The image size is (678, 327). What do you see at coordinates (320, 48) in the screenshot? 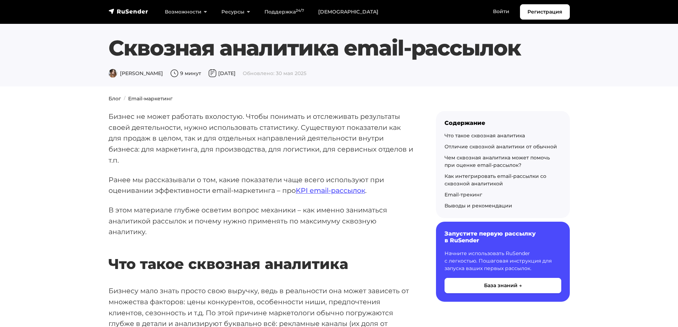
I see `h1: Сквозная аналитика email-рассылок` at bounding box center [320, 48].